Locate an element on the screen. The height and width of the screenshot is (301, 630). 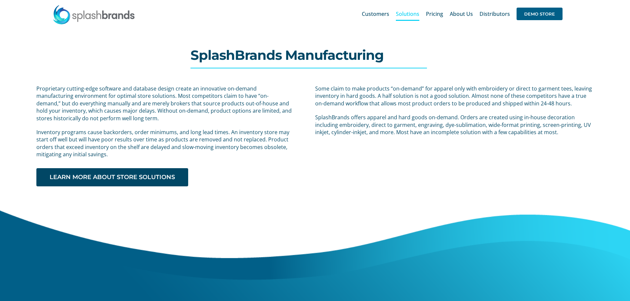
span: Solutions is located at coordinates (407, 14).